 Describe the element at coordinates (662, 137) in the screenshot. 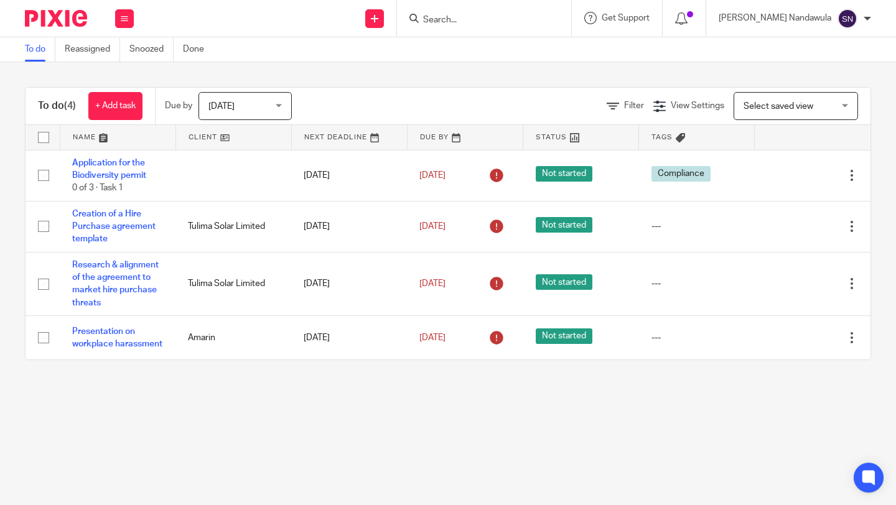

I see `span: Tags` at that location.